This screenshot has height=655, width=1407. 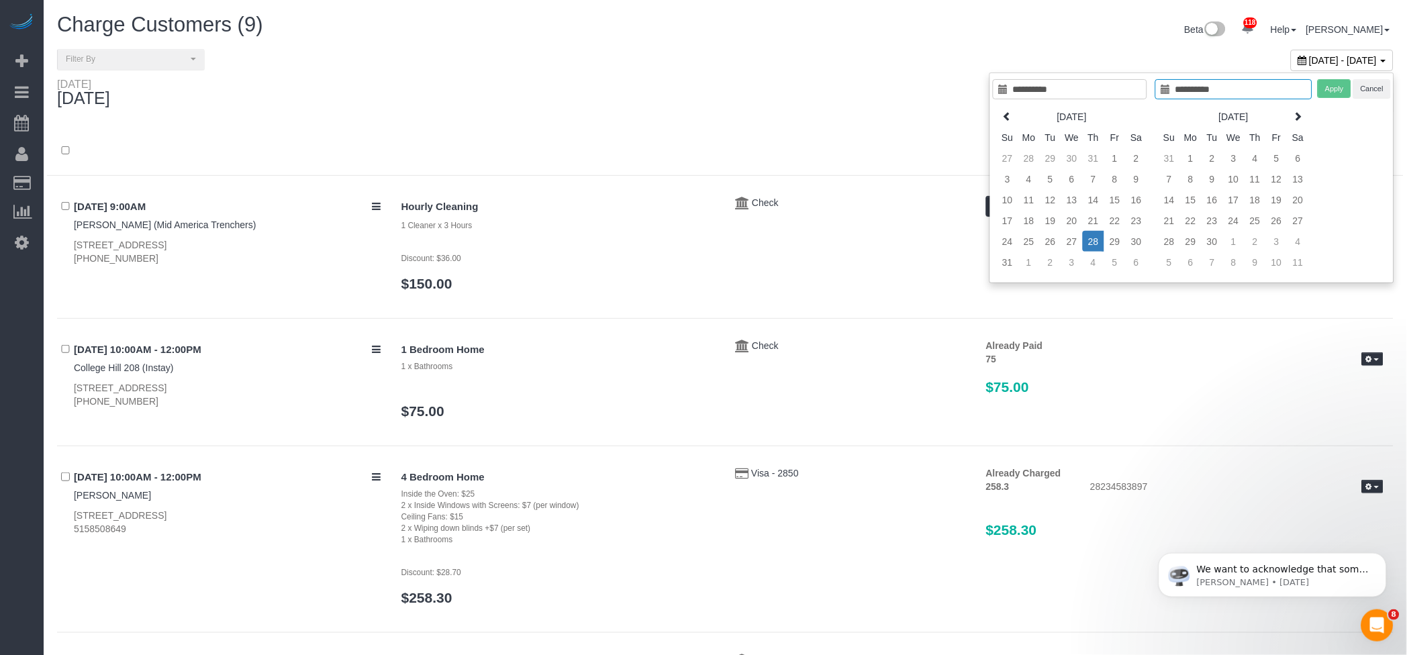 I want to click on div: 2 x Inside Windows with Screens: $7 (per window), so click(x=559, y=506).